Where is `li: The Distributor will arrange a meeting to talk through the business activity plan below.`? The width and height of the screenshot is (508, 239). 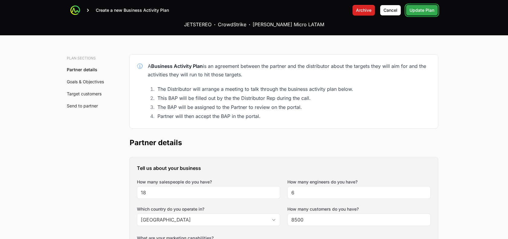
li: The Distributor will arrange a meeting to talk through the business activity plan below. is located at coordinates (293, 89).